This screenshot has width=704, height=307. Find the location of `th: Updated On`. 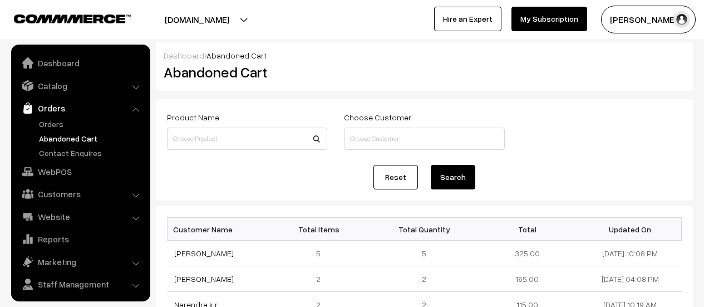

th: Updated On is located at coordinates (630, 229).